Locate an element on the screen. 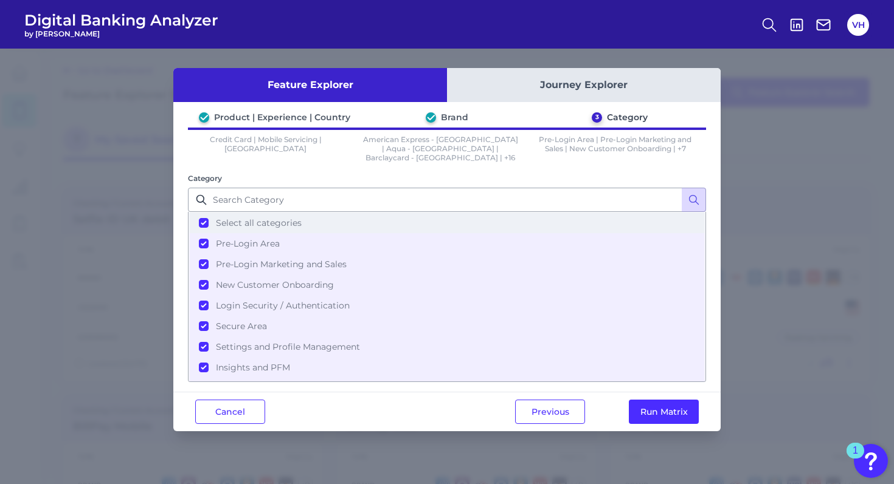 Image resolution: width=894 pixels, height=484 pixels. span: Insights and PFM is located at coordinates (253, 368).